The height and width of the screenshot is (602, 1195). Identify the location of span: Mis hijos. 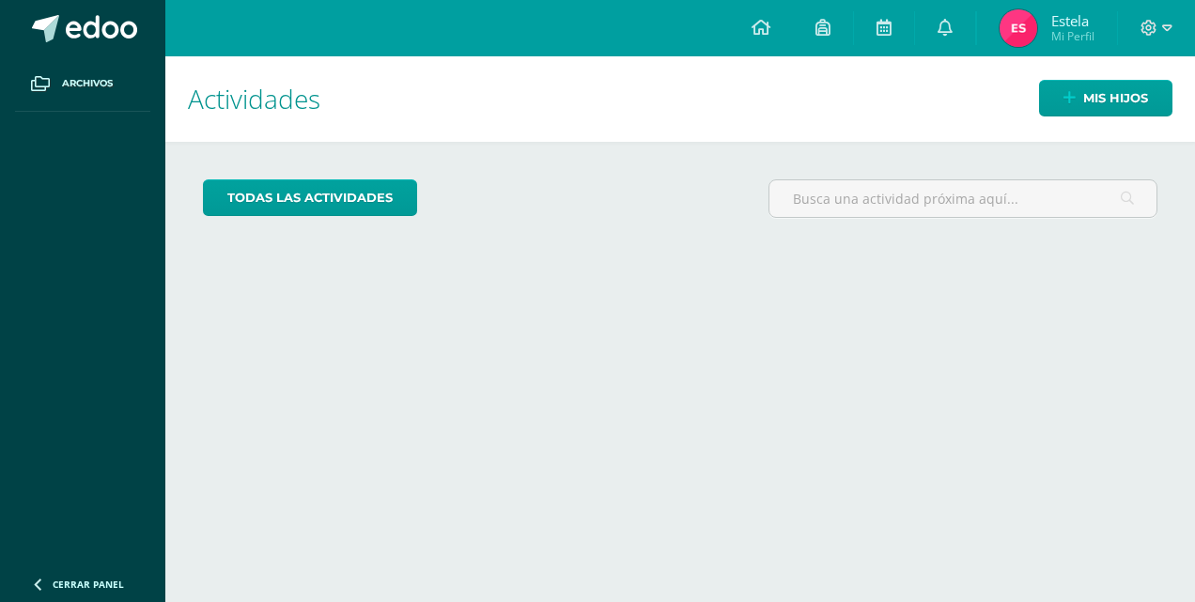
(1115, 98).